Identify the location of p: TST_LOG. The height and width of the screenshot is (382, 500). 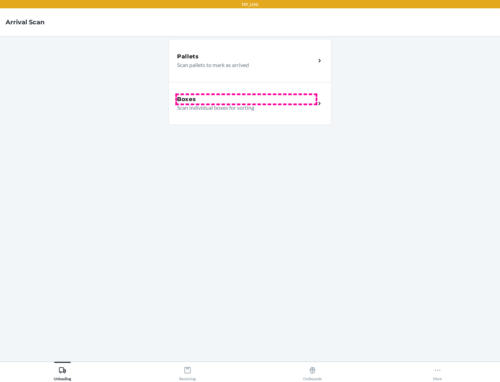
(250, 5).